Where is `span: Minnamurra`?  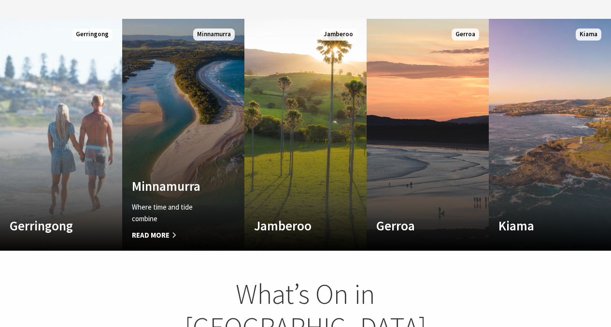 span: Minnamurra is located at coordinates (214, 34).